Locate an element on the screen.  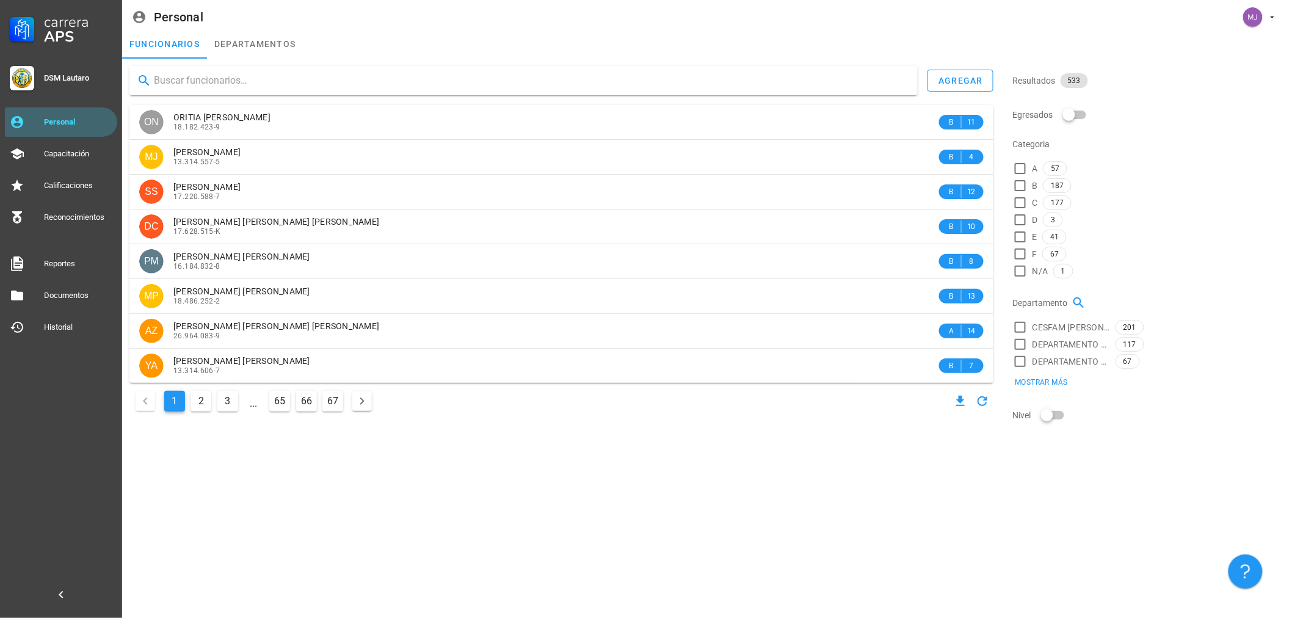
span: 187 is located at coordinates (1057, 186).